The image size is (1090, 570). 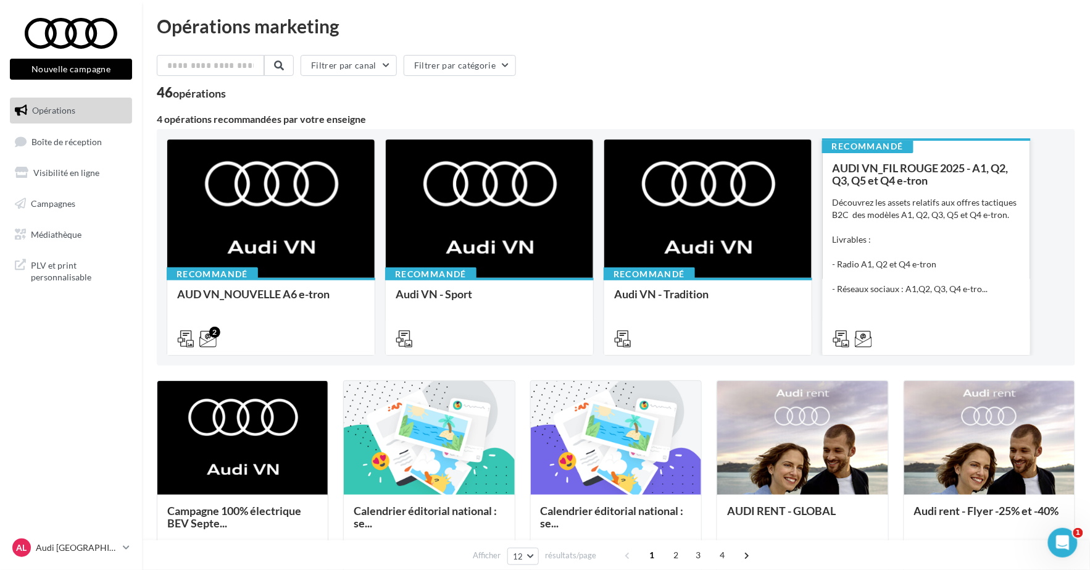 What do you see at coordinates (699, 555) in the screenshot?
I see `span: 3` at bounding box center [699, 555].